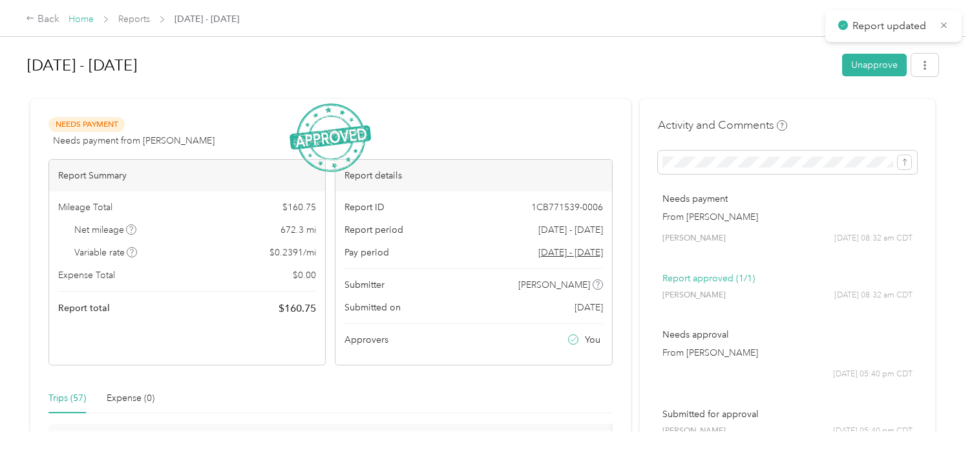 The image size is (972, 454). Describe the element at coordinates (305, 275) in the screenshot. I see `span: $ 0.00` at that location.